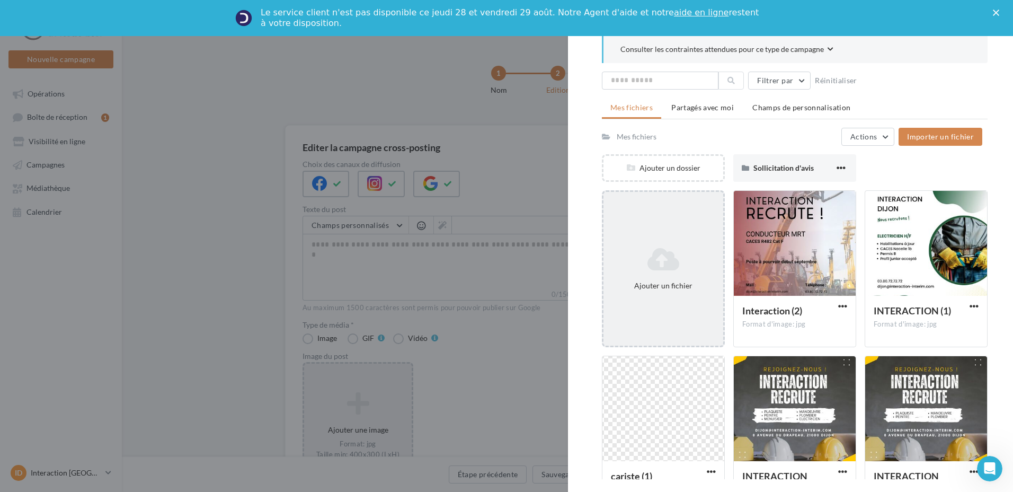  Describe the element at coordinates (702, 107) in the screenshot. I see `span: Partagés avec moi` at that location.